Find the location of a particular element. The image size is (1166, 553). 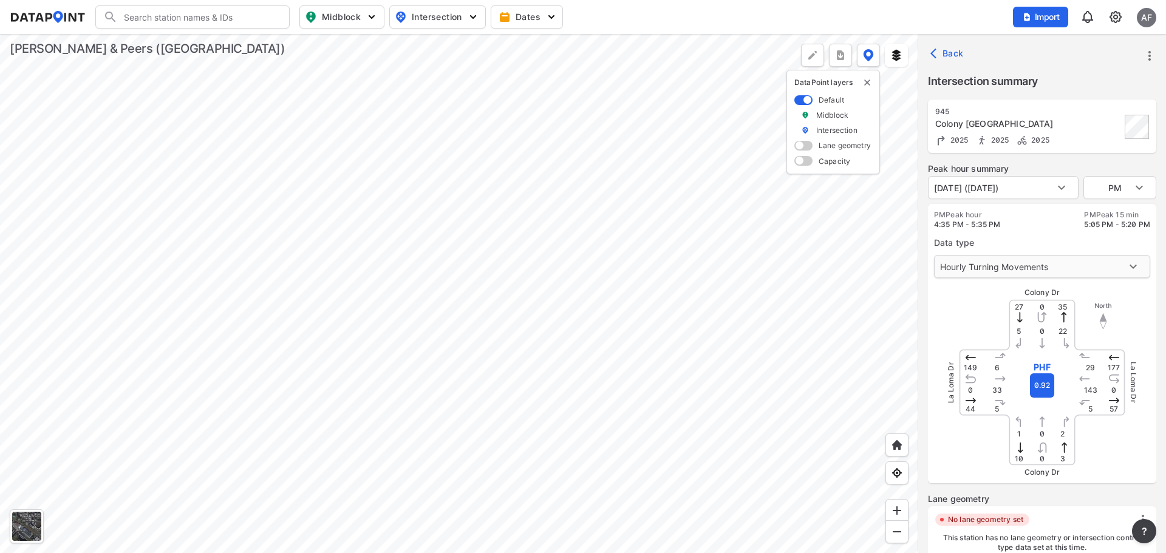

div: PM is located at coordinates (1120, 188).